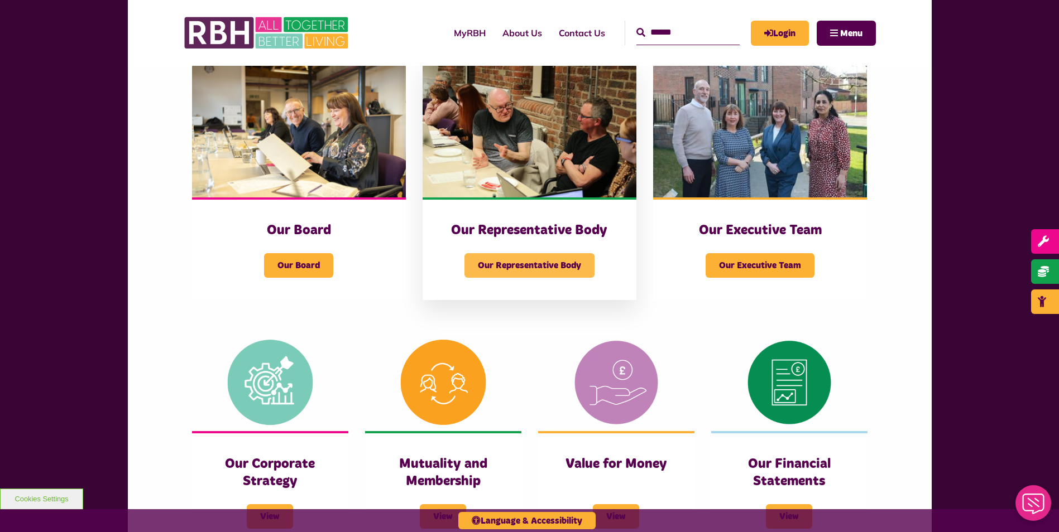 Image resolution: width=1059 pixels, height=532 pixels. What do you see at coordinates (851, 33) in the screenshot?
I see `span: Menu` at bounding box center [851, 33].